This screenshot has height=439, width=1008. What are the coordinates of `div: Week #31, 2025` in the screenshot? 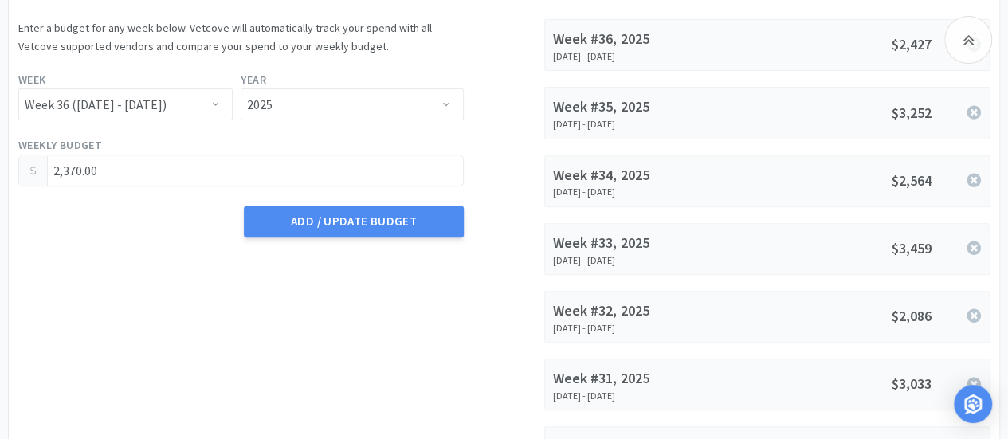 It's located at (647, 379).